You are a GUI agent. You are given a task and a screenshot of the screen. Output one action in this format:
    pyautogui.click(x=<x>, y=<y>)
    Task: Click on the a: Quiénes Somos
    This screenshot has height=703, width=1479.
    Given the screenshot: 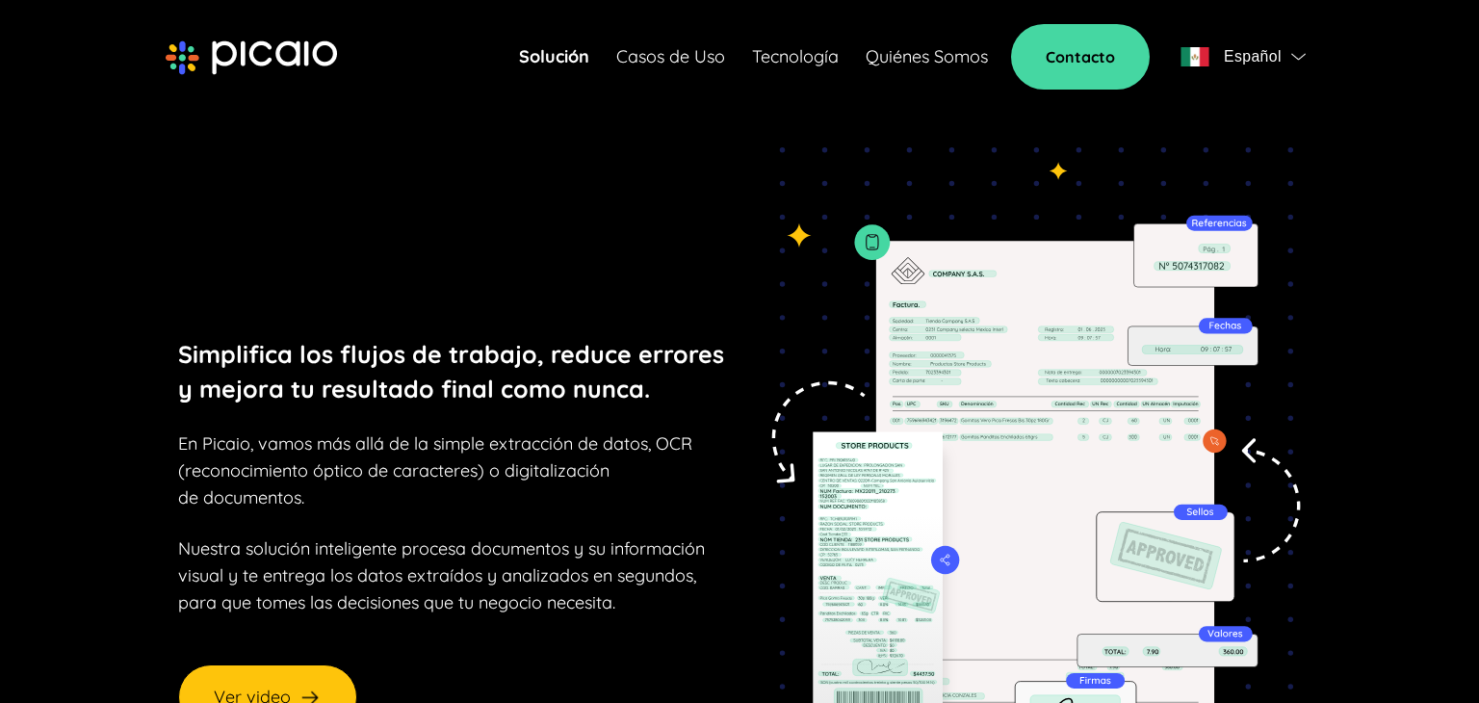 What is the action you would take?
    pyautogui.click(x=926, y=57)
    